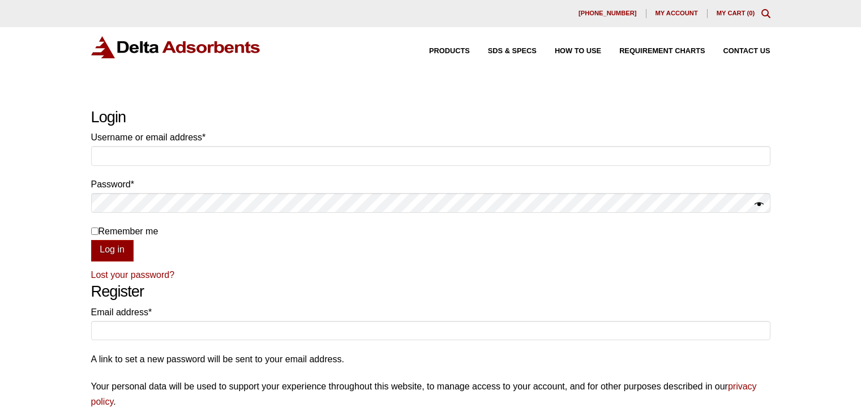  What do you see at coordinates (569, 51) in the screenshot?
I see `a: How to Use` at bounding box center [569, 51].